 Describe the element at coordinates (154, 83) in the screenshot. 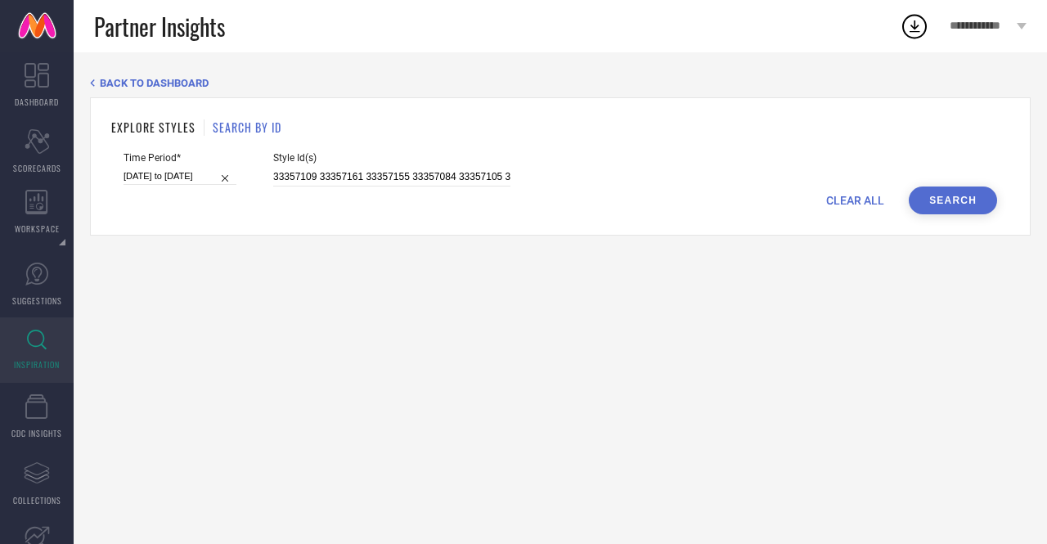

I see `span: BACK TO DASHBOARD` at that location.